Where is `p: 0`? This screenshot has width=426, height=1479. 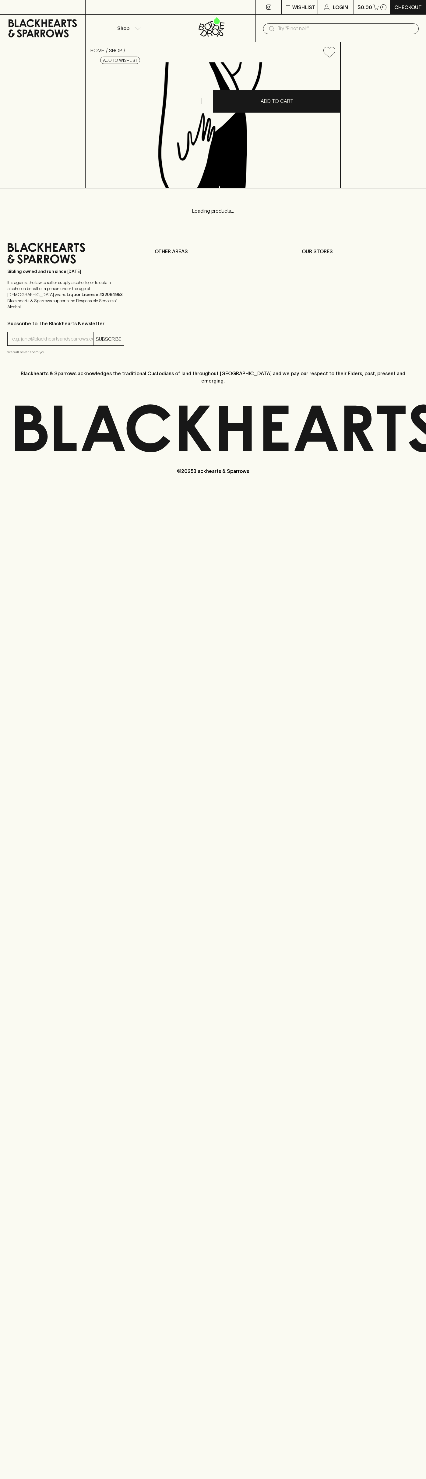
p: 0 is located at coordinates (383, 7).